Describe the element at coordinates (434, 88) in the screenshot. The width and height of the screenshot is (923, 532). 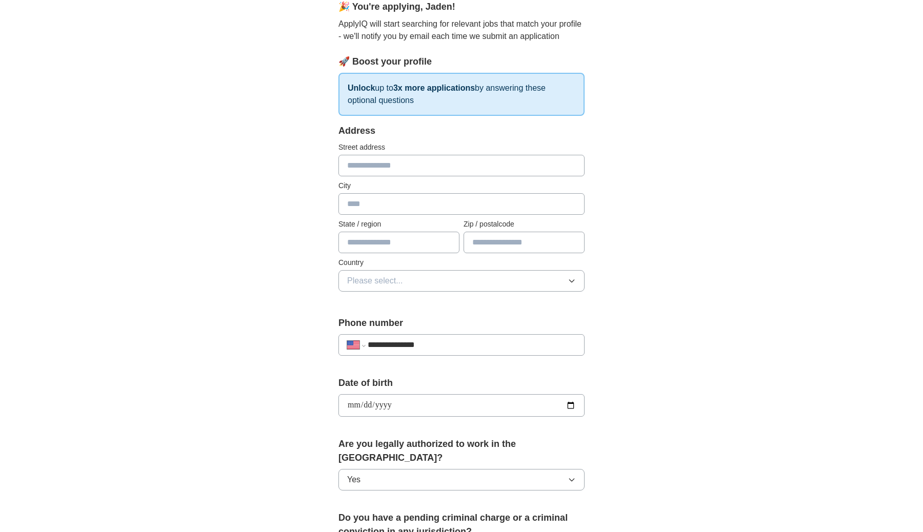
I see `strong: 3x more applications` at that location.